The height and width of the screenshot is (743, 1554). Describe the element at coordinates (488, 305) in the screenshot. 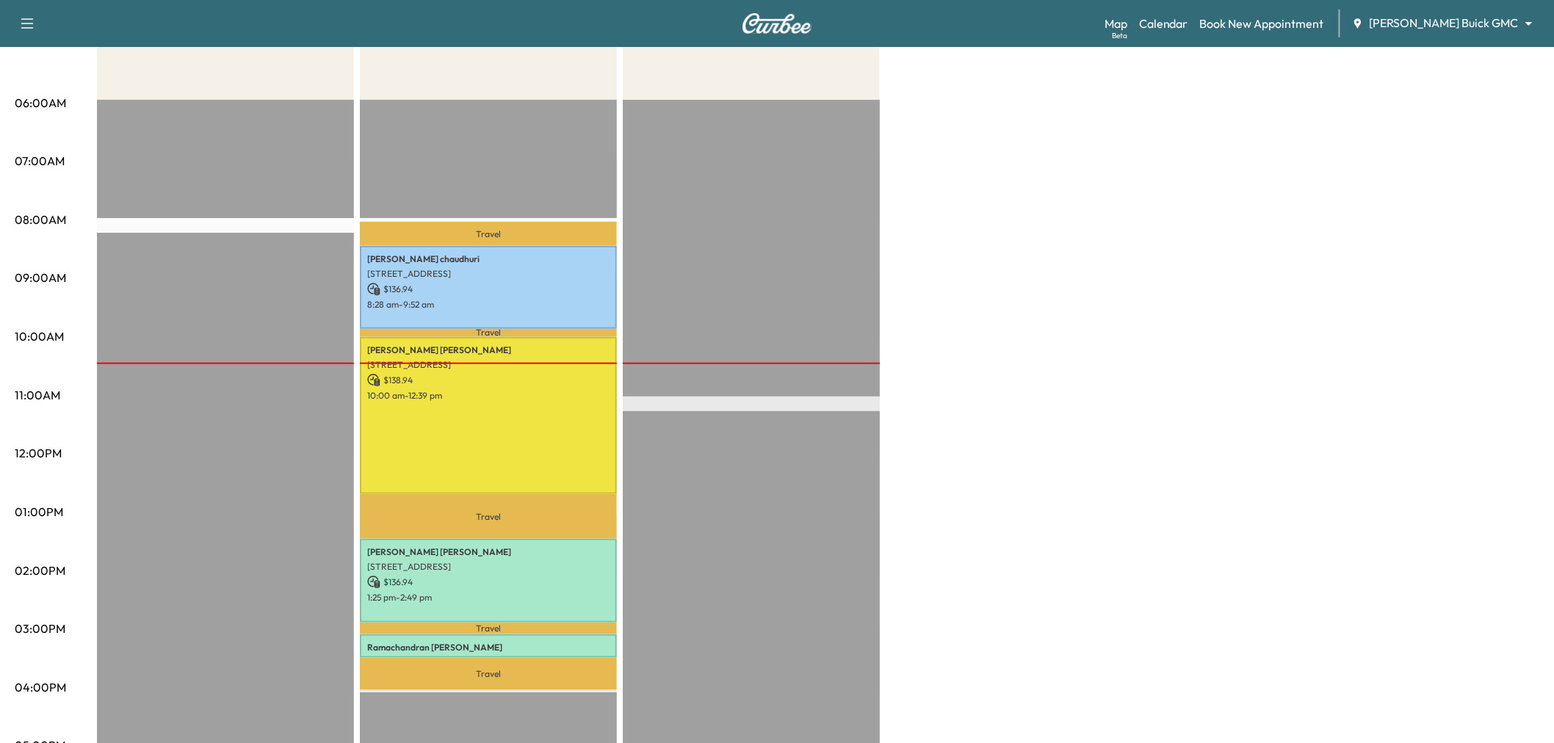

I see `p: 8:28 am - 9:52 am` at that location.